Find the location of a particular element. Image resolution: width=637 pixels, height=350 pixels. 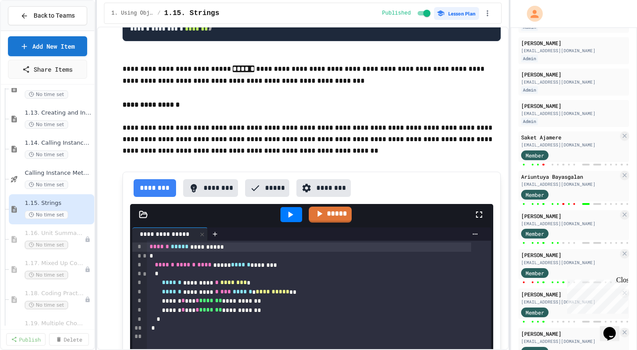

button: Lesson Plan is located at coordinates (457, 13).